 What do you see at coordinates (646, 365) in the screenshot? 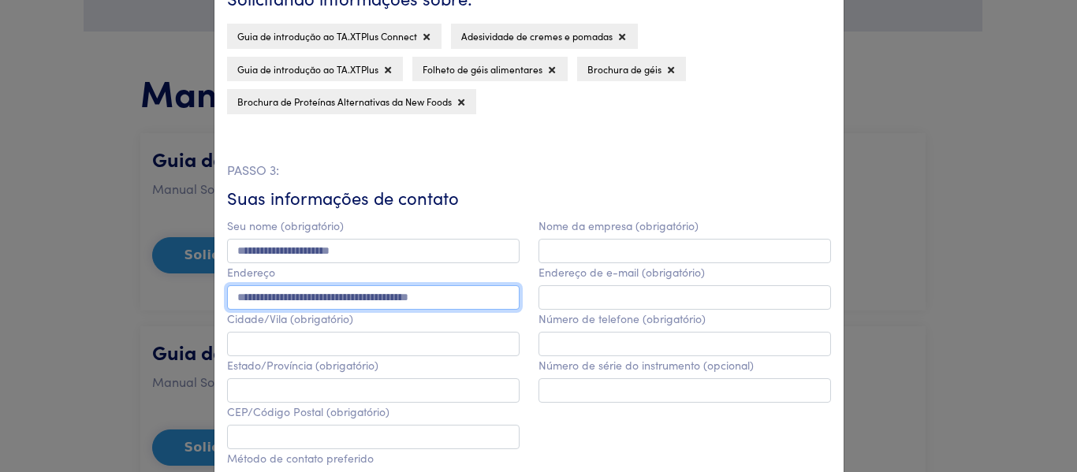
I see `font: Número de série do instrumento (opcional)` at bounding box center [646, 365].